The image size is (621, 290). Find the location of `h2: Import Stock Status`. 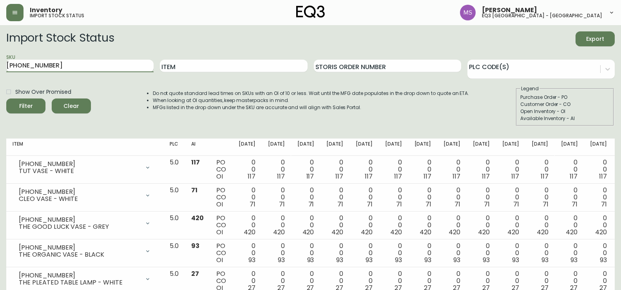

h2: Import Stock Status is located at coordinates (60, 39).